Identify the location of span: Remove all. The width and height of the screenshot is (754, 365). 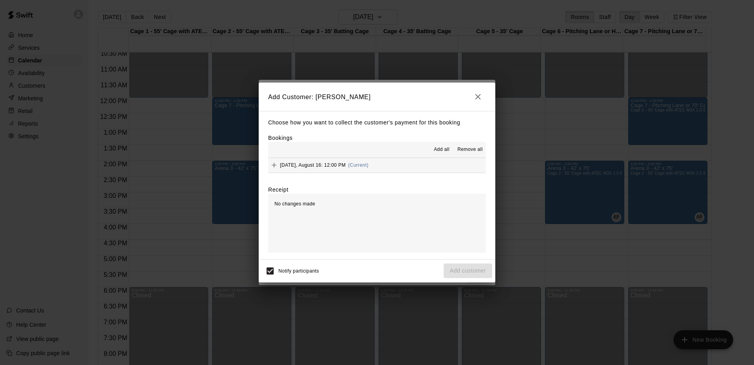
(470, 150).